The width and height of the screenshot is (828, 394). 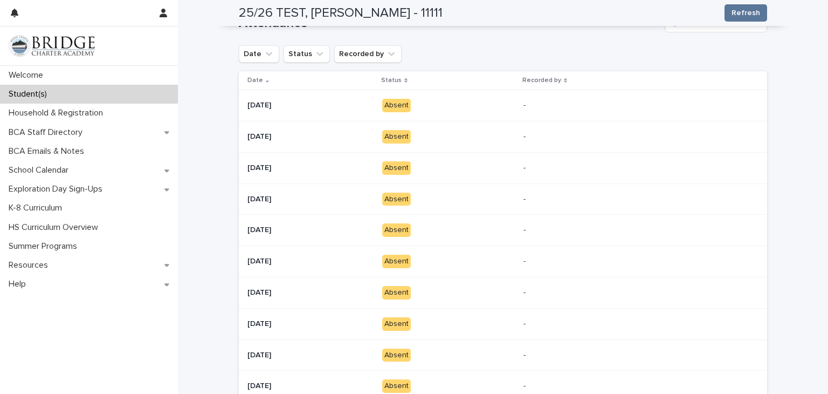 I want to click on p: Exploration Day Sign-Ups, so click(x=58, y=189).